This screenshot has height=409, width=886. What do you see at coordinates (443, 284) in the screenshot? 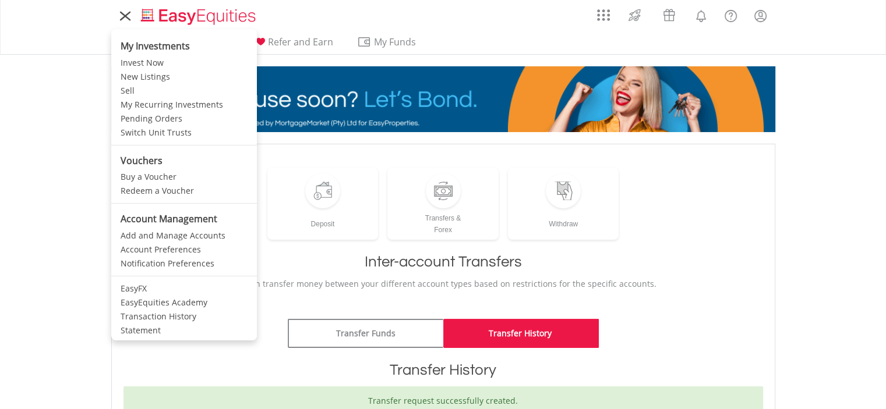
I see `p: You can transfer money between your different account types based on restrictions for the specifi...` at bounding box center [443, 284].